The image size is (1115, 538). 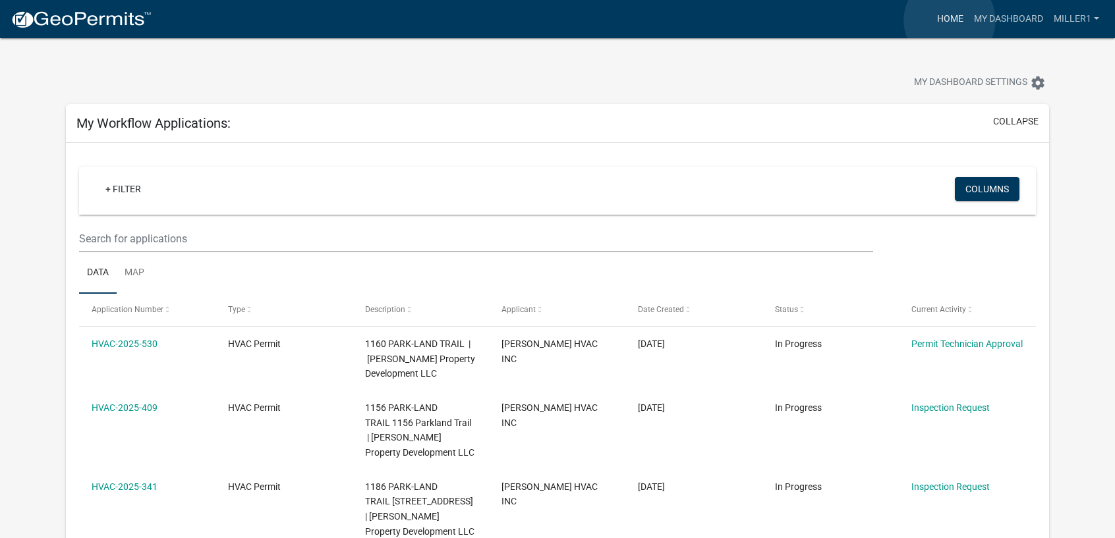 I want to click on span: 1186 PARK-LAND TRAIL 1186 Parkland Trail, Lot 549 | Ellings Property Development LLC, so click(x=420, y=509).